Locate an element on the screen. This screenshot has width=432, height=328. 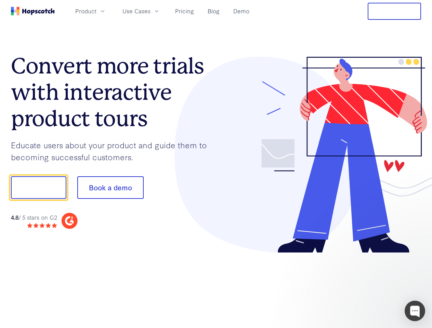
a: Home is located at coordinates (33, 11).